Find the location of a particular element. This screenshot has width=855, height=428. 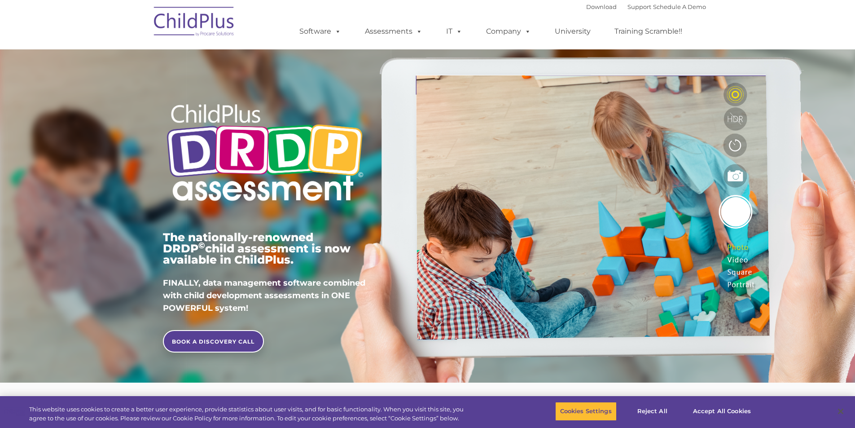

a: BOOK A DISCOVERY CALL is located at coordinates (213, 341).